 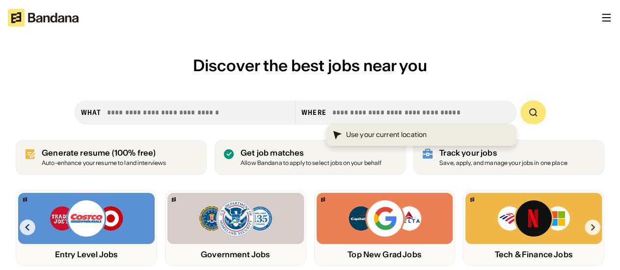 I want to click on div: Tech & Finance Jobs, so click(x=534, y=254).